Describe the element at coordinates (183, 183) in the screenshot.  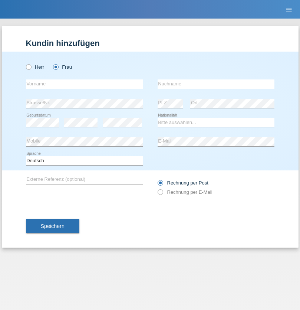
I see `label: Rechnung per Post` at that location.